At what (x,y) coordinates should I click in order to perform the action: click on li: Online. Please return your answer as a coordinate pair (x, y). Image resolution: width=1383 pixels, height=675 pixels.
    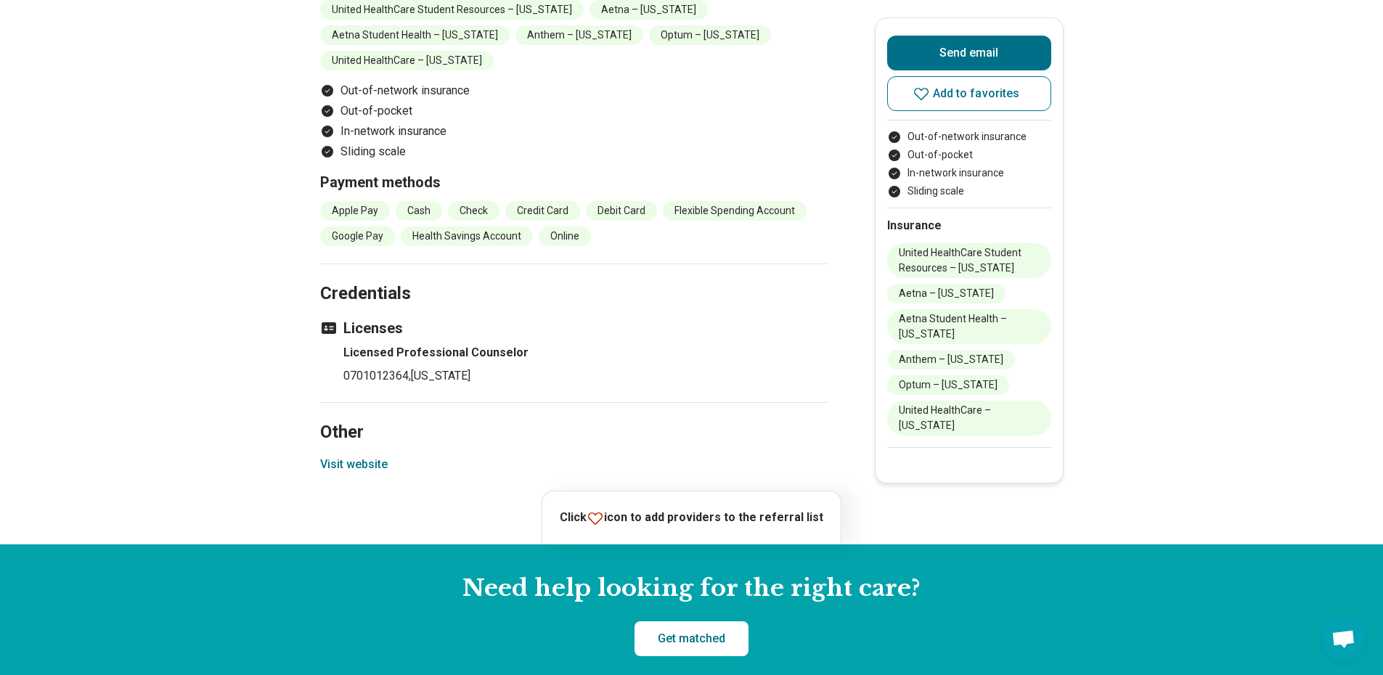
    Looking at the image, I should click on (565, 236).